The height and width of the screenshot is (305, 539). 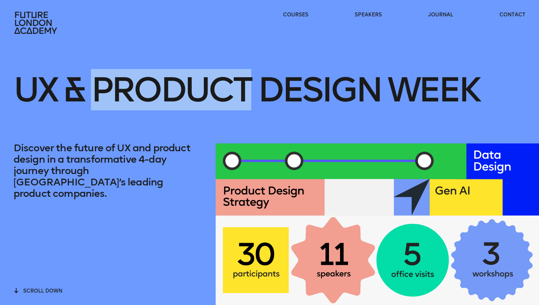 What do you see at coordinates (512, 15) in the screenshot?
I see `a: contact` at bounding box center [512, 15].